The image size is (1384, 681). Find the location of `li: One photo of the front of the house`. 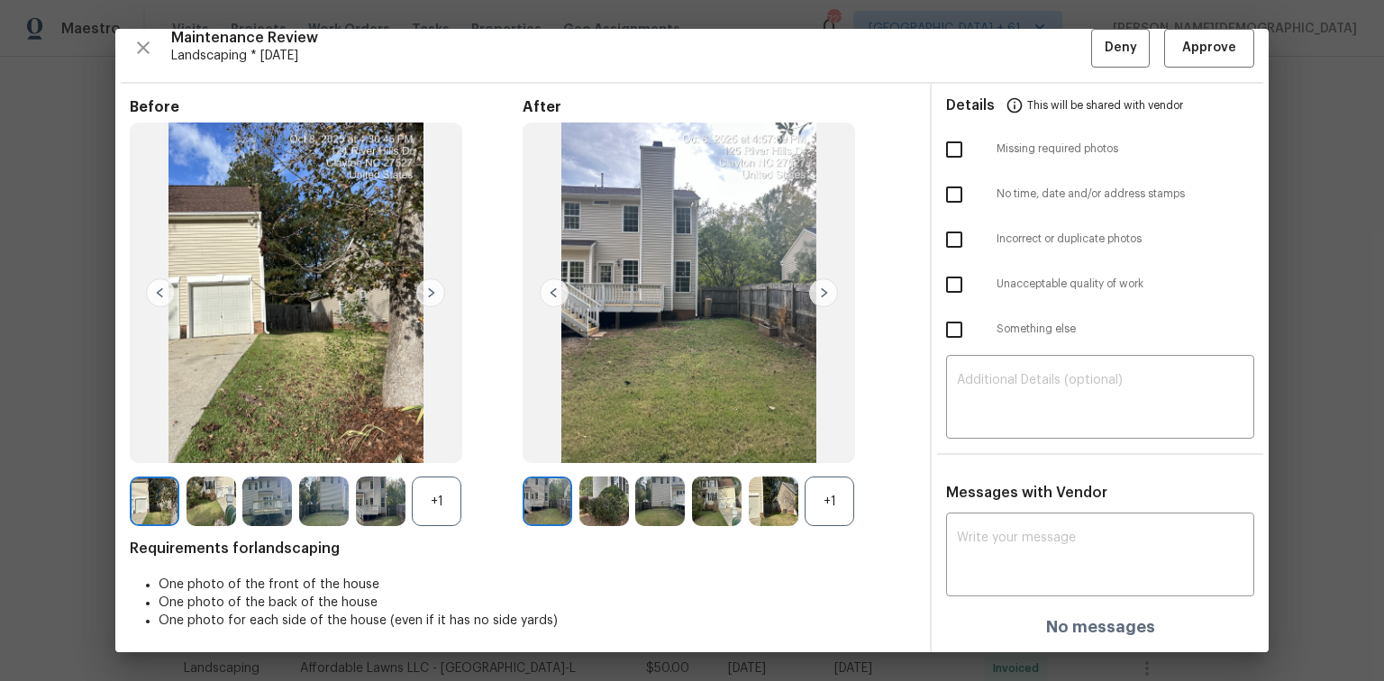

li: One photo of the front of the house is located at coordinates (537, 585).